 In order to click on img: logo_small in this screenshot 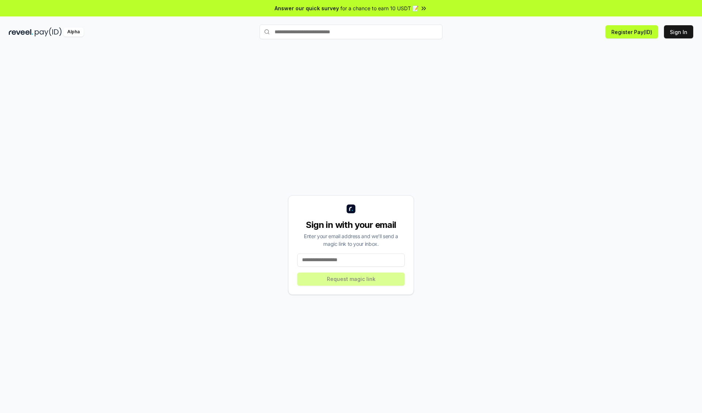, I will do `click(351, 209)`.